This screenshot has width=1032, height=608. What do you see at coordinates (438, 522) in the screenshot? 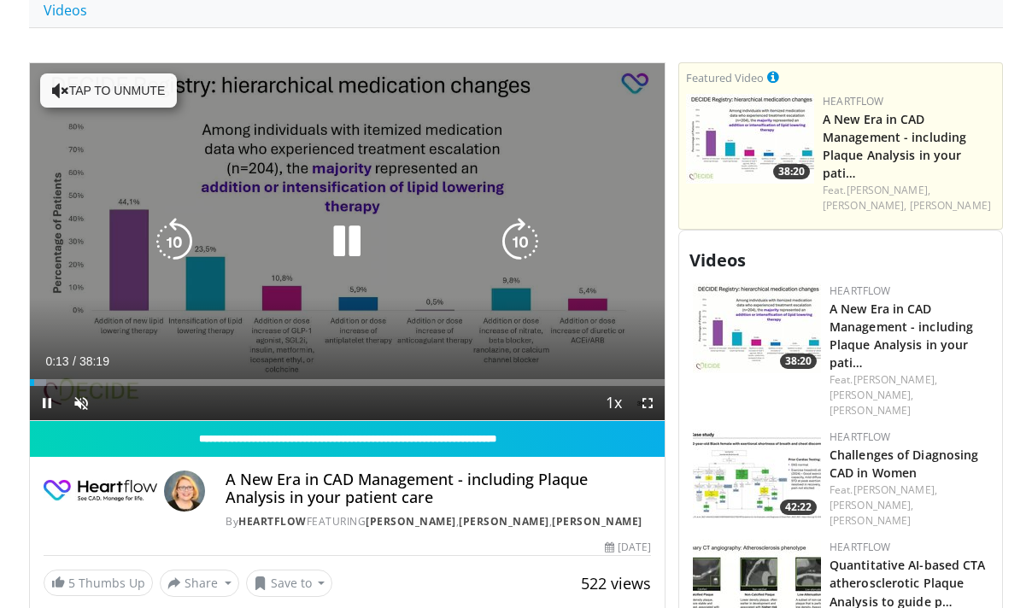
I see `div: By FEATURING , ,` at bounding box center [438, 522].